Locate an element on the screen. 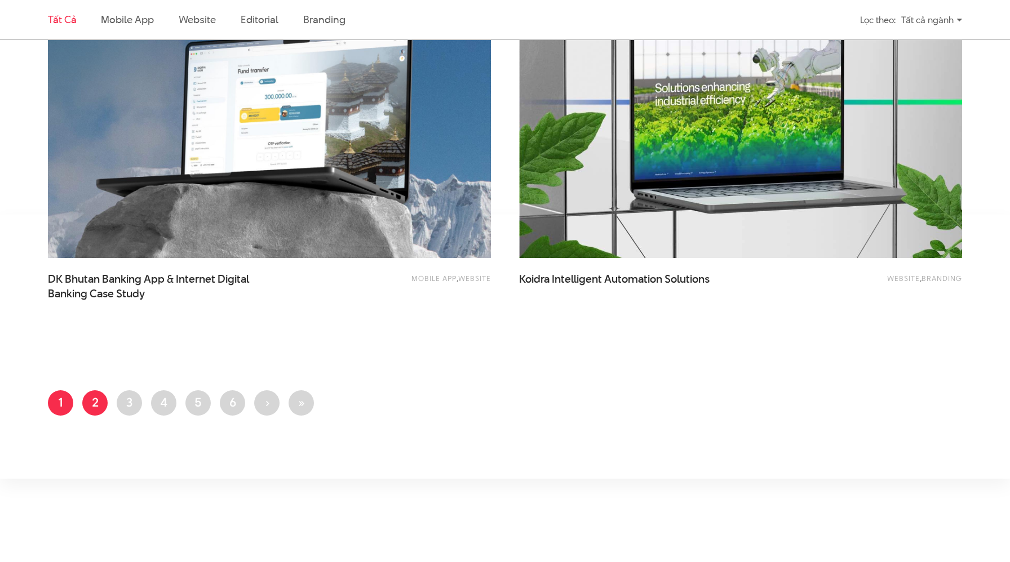 This screenshot has width=1010, height=562. span: Automation is located at coordinates (633, 279).